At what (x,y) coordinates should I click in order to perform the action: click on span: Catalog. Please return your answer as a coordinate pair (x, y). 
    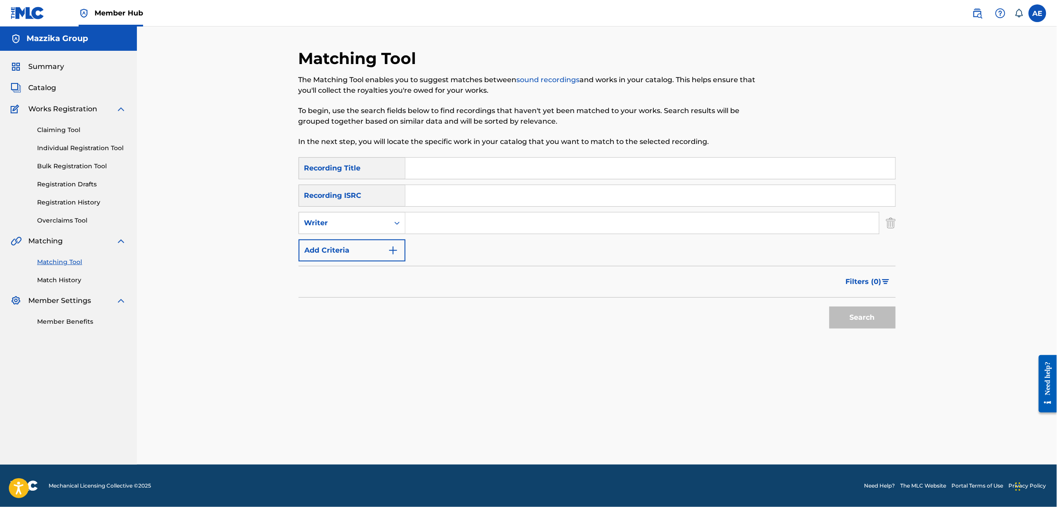
    Looking at the image, I should click on (42, 88).